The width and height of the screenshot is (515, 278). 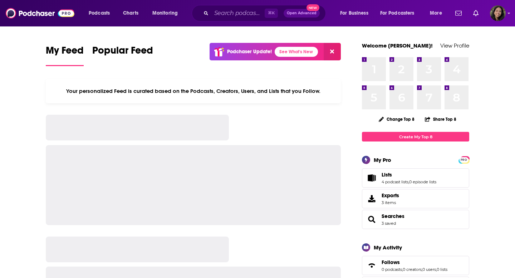 I want to click on a: Podchaser - Follow, Share and Rate Podcasts, so click(x=40, y=13).